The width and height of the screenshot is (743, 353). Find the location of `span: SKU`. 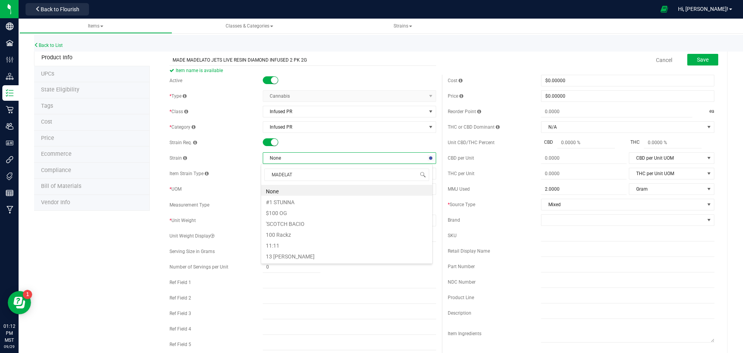

span: SKU is located at coordinates (452, 235).